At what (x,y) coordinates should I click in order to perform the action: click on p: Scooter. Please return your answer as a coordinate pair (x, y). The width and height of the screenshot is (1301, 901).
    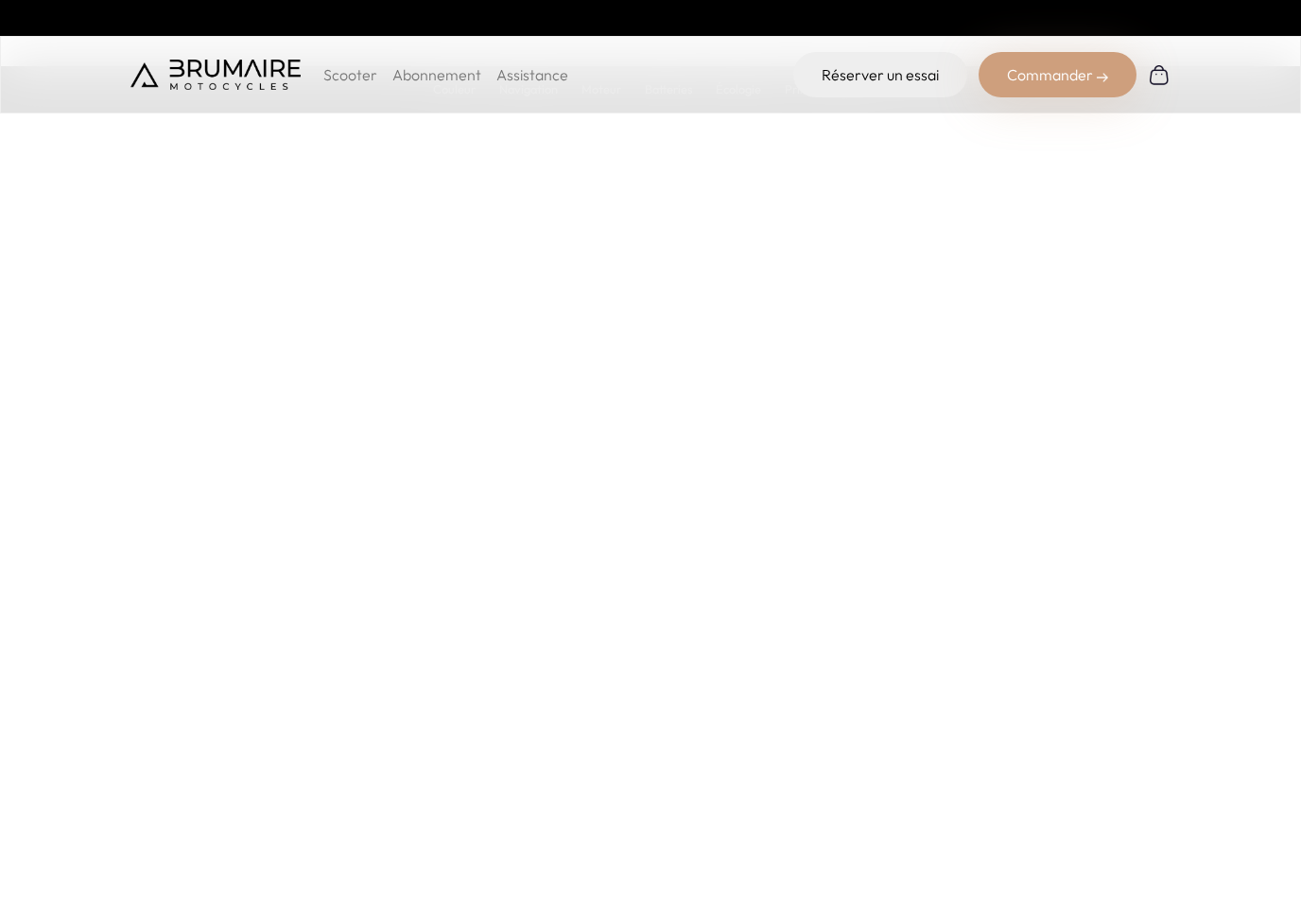
    Looking at the image, I should click on (350, 75).